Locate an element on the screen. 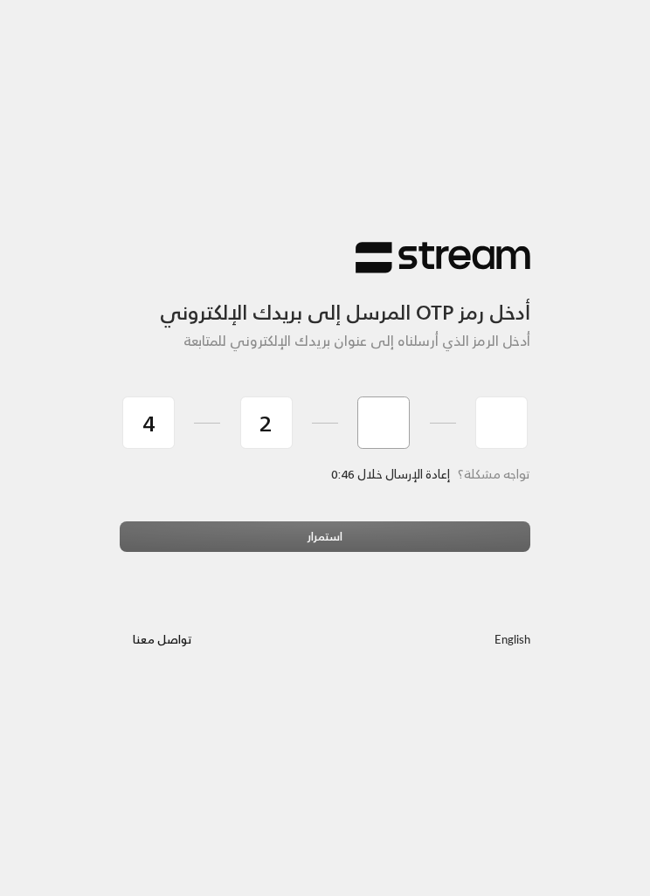  button: تواصل معنا is located at coordinates (162, 640).